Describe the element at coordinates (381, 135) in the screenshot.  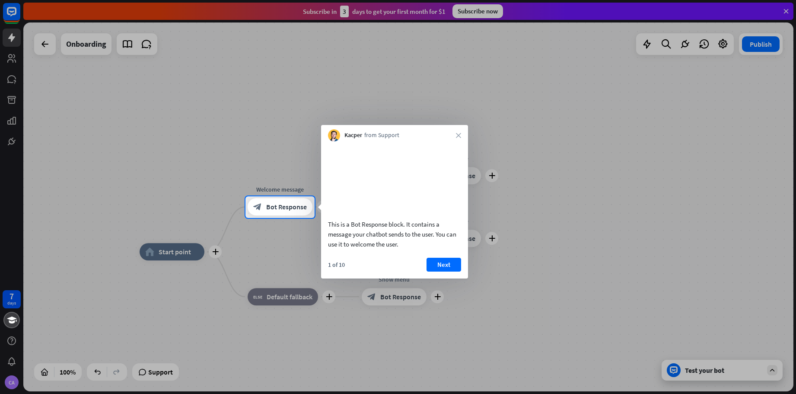
I see `span: from Support` at that location.